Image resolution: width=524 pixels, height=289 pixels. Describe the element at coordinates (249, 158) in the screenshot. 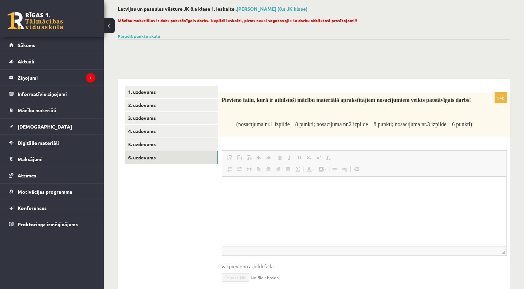

I see `a: Ievietot no Worda` at that location.